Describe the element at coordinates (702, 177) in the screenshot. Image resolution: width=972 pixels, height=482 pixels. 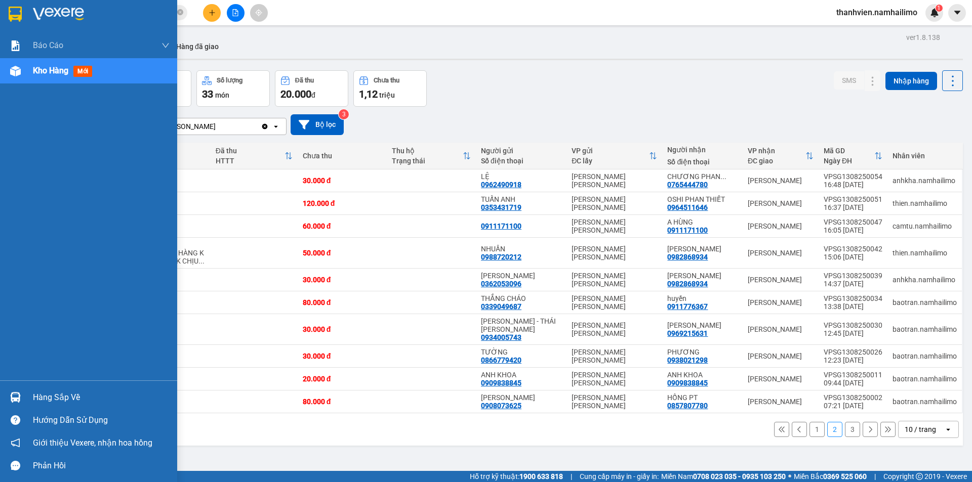
I see `div: CHƯƠNG PHAN THIẾT` at that location.